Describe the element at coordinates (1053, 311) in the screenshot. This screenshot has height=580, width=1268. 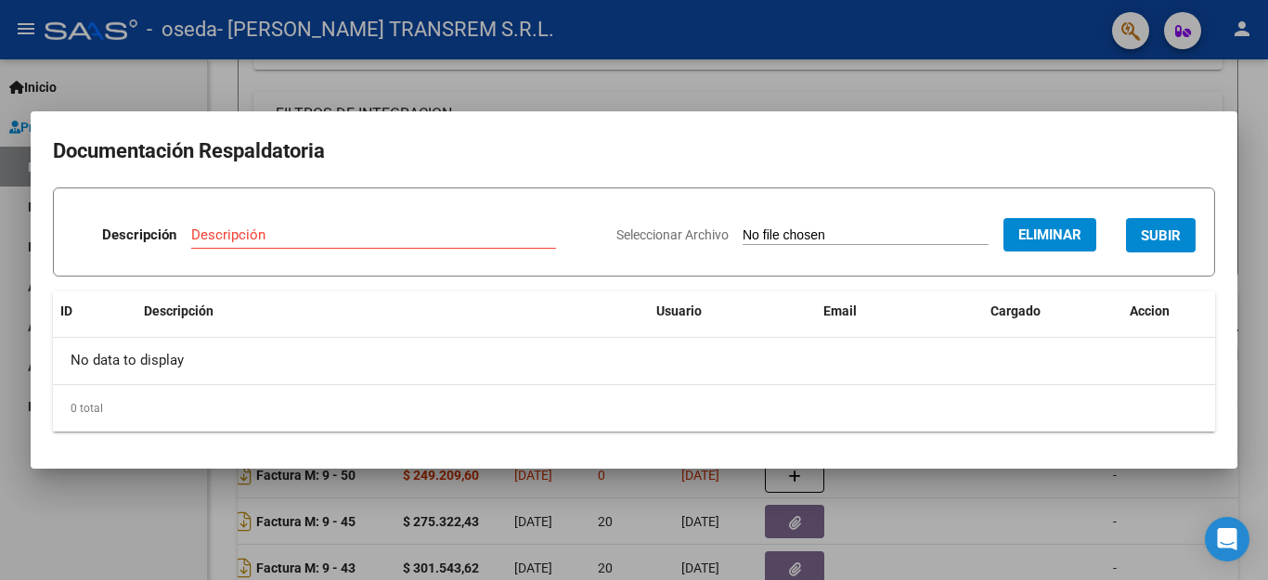
I see `datatable-header-cell: Cargado` at that location.